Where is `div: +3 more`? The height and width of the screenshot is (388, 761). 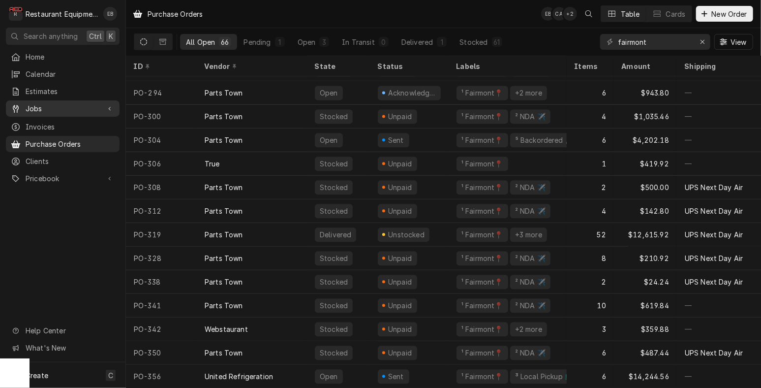 div: +3 more is located at coordinates (528, 234).